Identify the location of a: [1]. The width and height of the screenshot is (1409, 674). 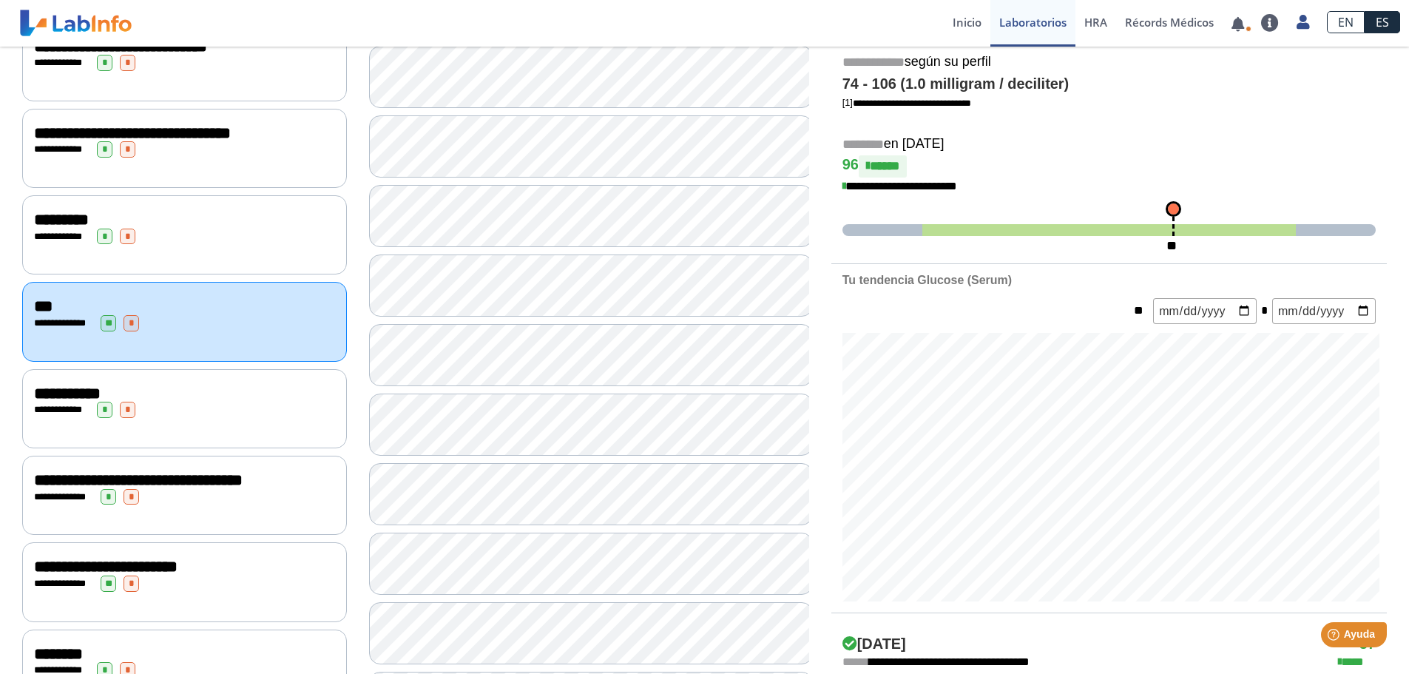
(907, 102).